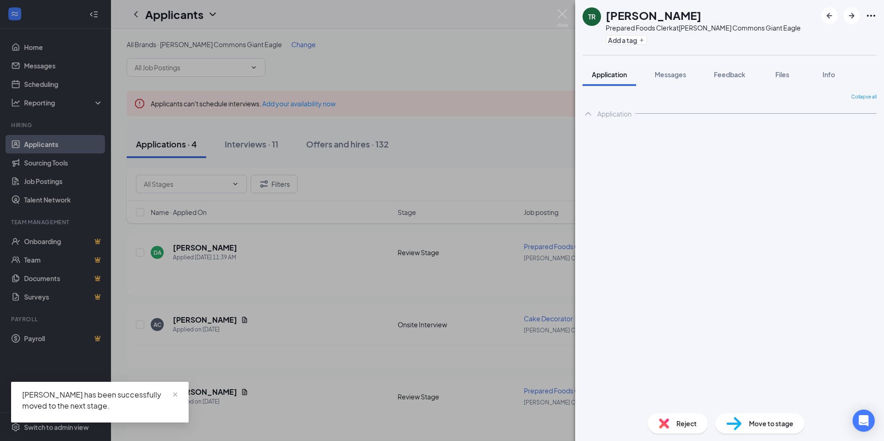 This screenshot has height=441, width=884. I want to click on svg: Ellipses, so click(871, 16).